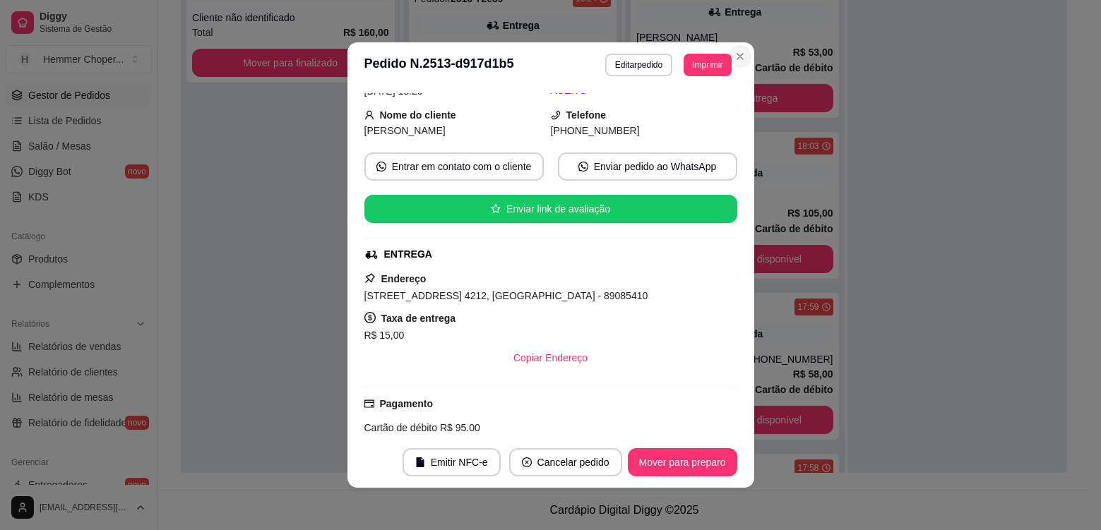 The height and width of the screenshot is (530, 1101). Describe the element at coordinates (586, 115) in the screenshot. I see `strong: Telefone` at that location.